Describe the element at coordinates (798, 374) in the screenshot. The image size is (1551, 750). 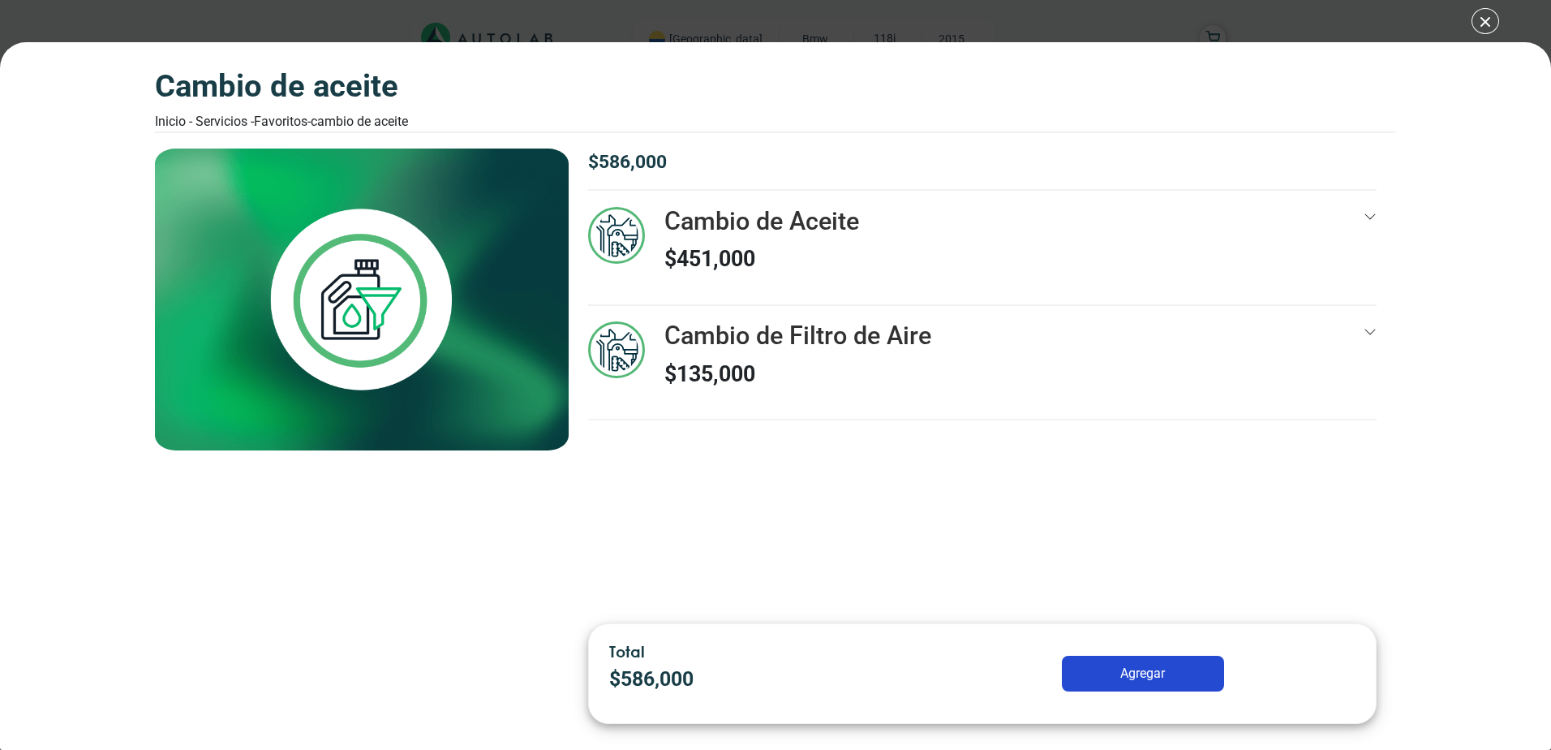
I see `p: $ 135,000` at that location.